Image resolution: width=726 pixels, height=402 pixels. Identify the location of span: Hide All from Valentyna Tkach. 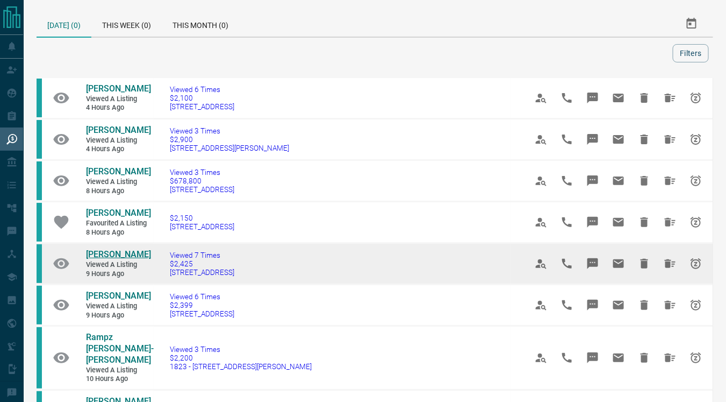
(670, 222).